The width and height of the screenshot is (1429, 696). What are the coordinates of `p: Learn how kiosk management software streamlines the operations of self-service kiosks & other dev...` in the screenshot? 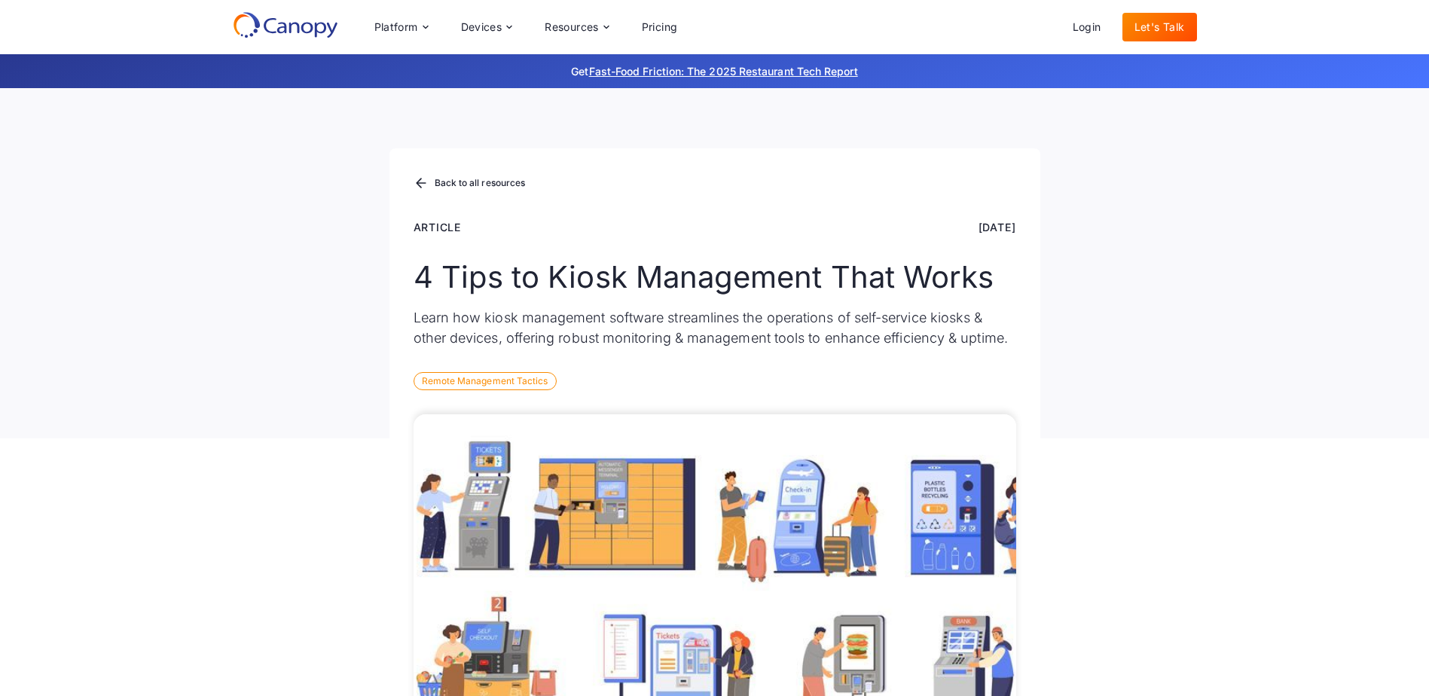 It's located at (715, 328).